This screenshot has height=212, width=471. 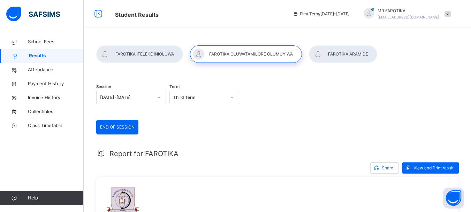 What do you see at coordinates (117, 127) in the screenshot?
I see `span: END OF SESSION` at bounding box center [117, 127].